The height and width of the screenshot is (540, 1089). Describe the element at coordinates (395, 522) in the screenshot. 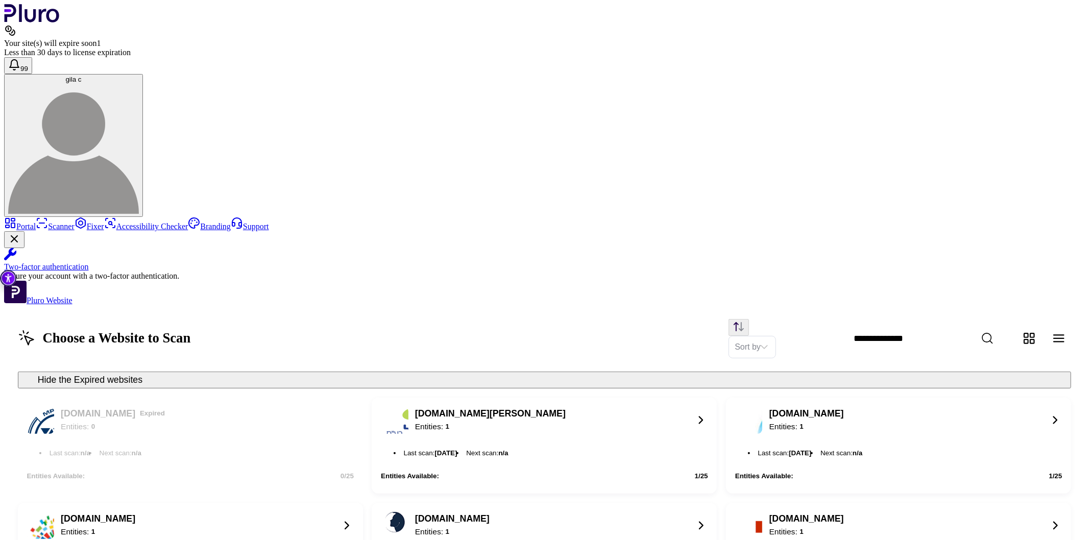

I see `img: Website logo` at that location.